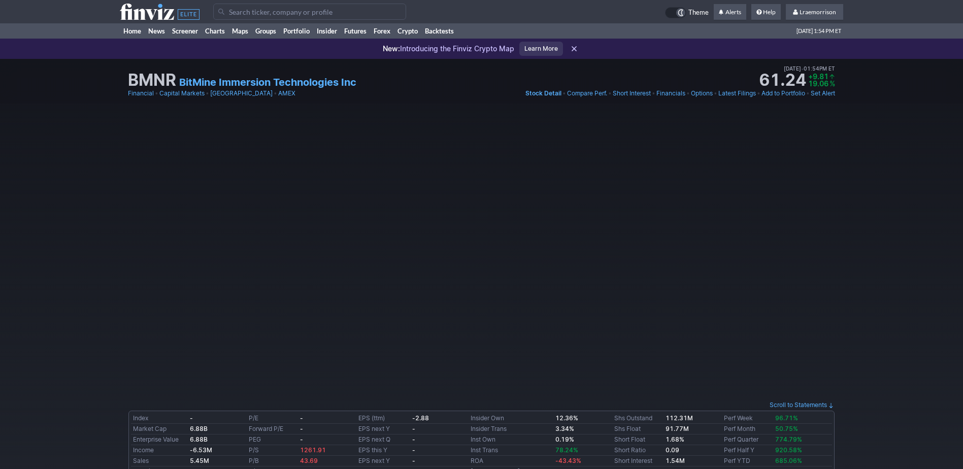  I want to click on a: Theme, so click(687, 13).